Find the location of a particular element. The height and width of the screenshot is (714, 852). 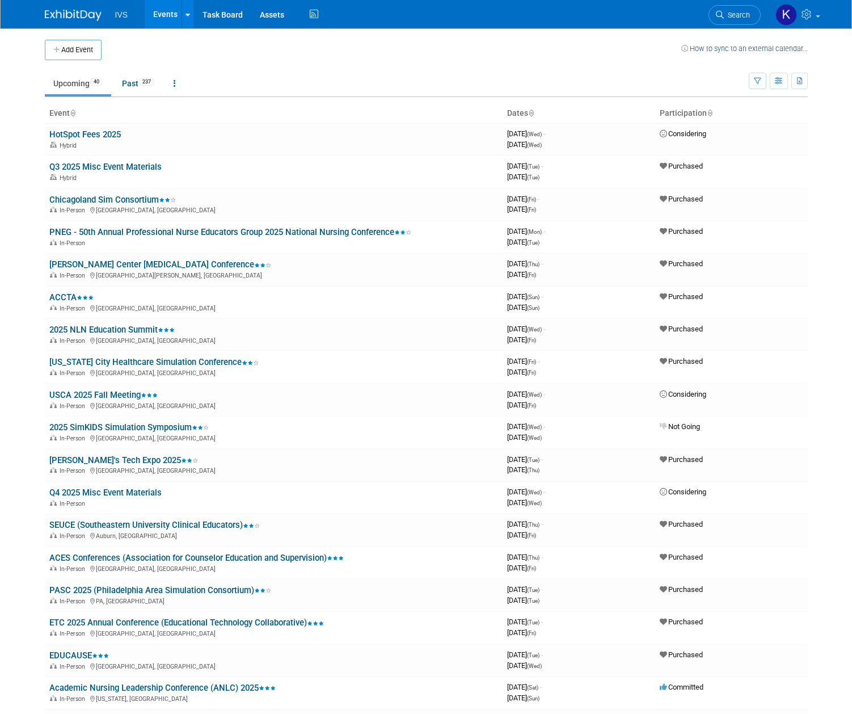

a: SEUCE (Southeastern University Clinical Educators) is located at coordinates (154, 525).